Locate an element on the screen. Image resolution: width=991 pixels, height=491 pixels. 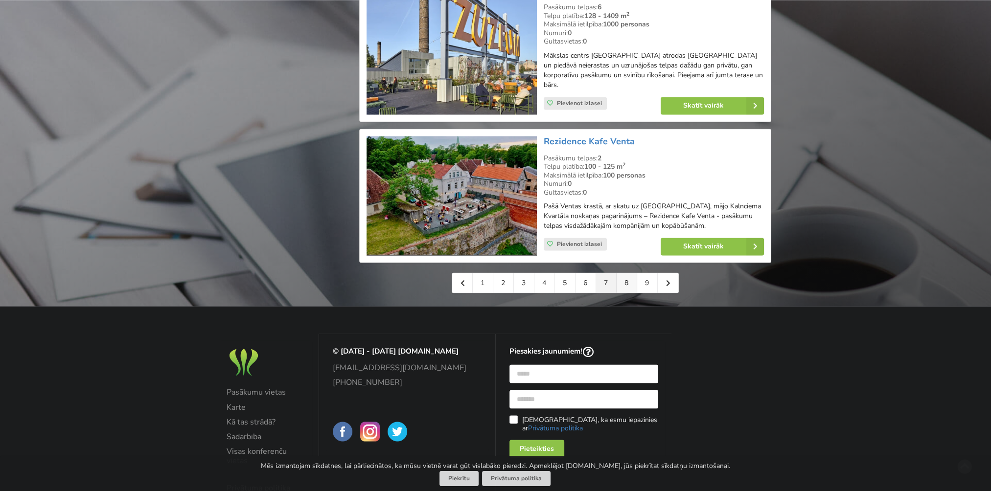
strong: 100 personas is located at coordinates (624, 175).